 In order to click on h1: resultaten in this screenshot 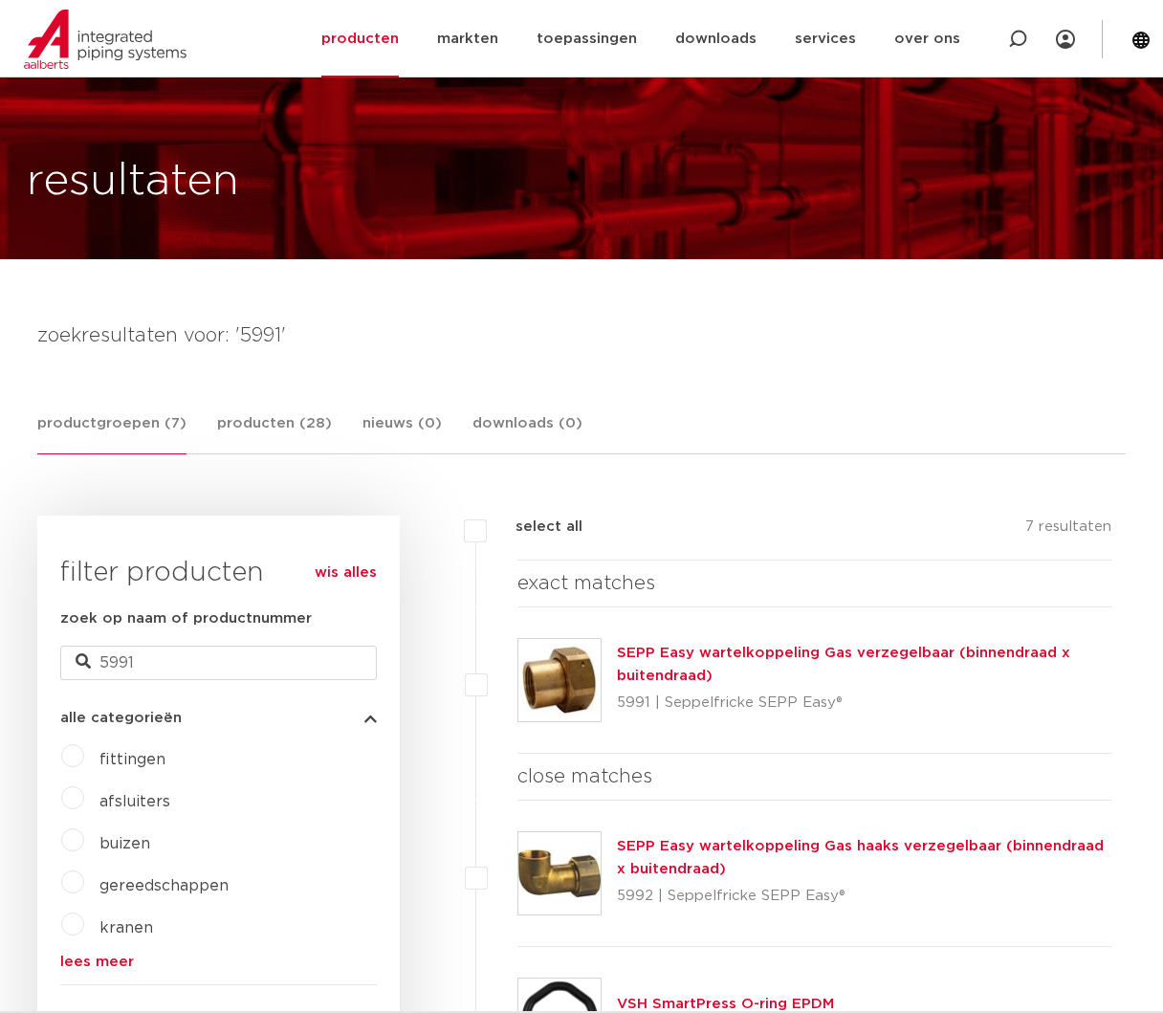, I will do `click(133, 182)`.